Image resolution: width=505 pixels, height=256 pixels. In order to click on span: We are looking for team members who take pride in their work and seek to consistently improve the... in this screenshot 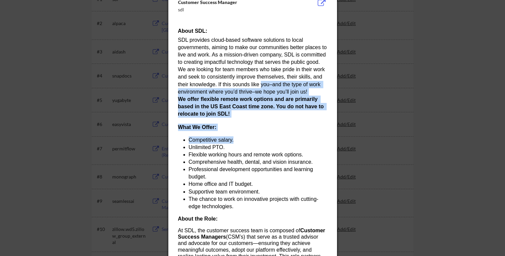, I will do `click(252, 80)`.